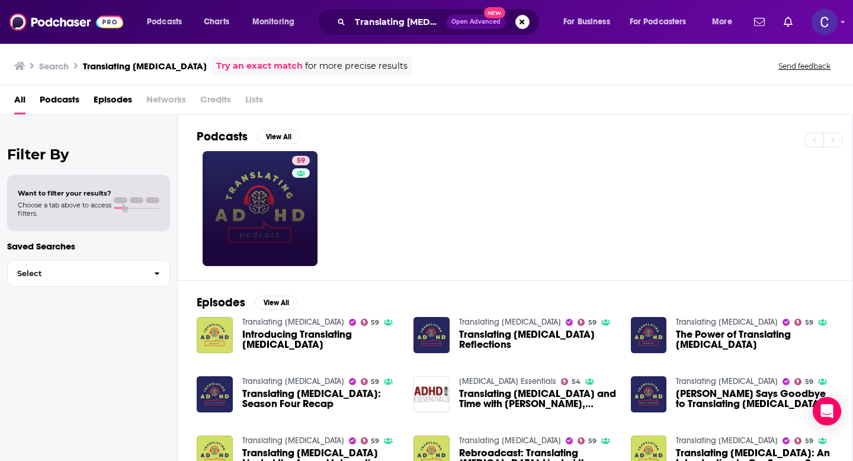 The image size is (853, 461). Describe the element at coordinates (575, 381) in the screenshot. I see `span: 54` at that location.